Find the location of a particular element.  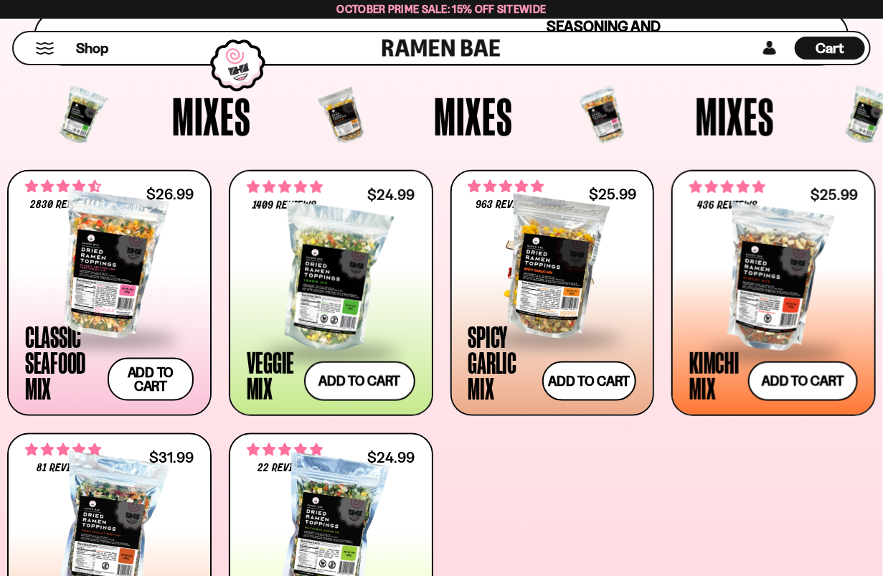

a: 4.75 stars 963 reviews $25.99 Spicy Garlic Mix Add to cart is located at coordinates (552, 293).